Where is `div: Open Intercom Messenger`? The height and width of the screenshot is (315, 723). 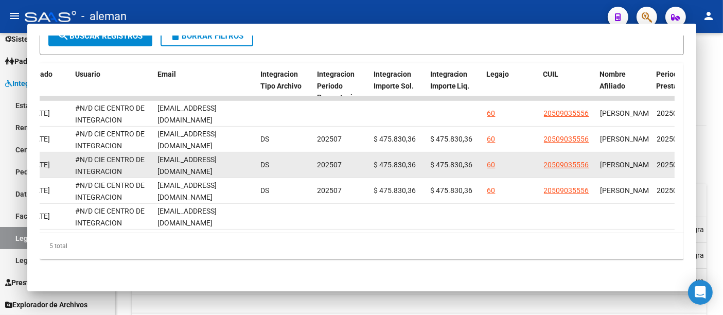
div: Open Intercom Messenger is located at coordinates (701, 292).